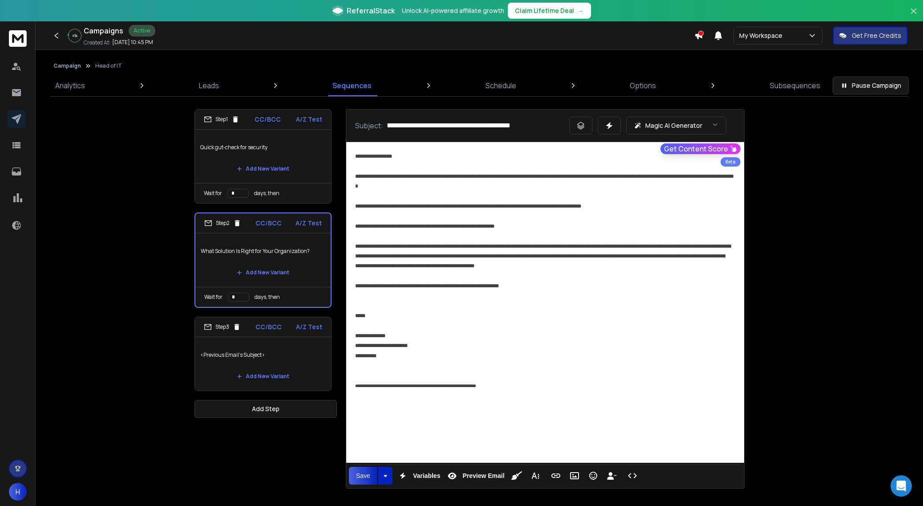 This screenshot has width=923, height=506. What do you see at coordinates (643, 85) in the screenshot?
I see `a: Options` at bounding box center [643, 85].